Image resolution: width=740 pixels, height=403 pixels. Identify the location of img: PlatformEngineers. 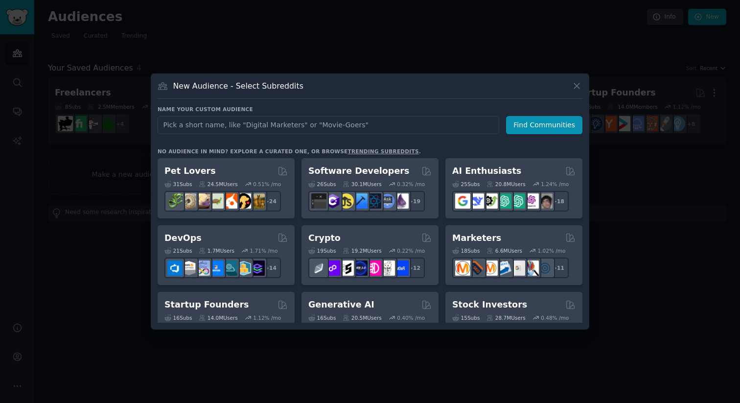
(257, 268).